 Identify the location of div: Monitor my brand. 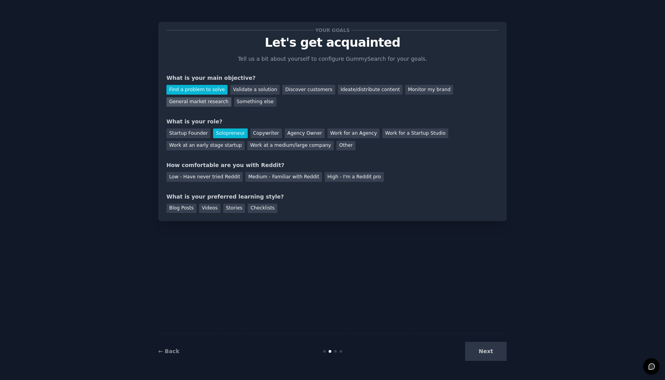
(429, 89).